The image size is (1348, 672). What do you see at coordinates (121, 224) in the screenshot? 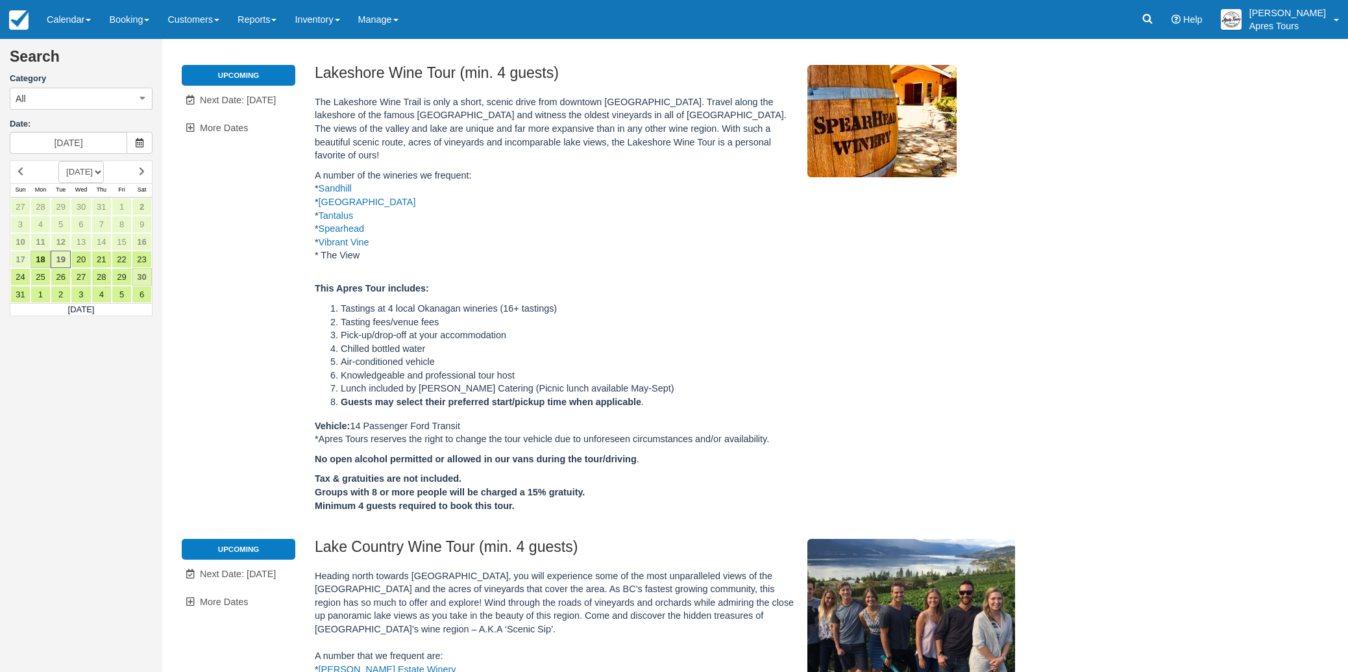
I see `a: 8` at bounding box center [121, 224].